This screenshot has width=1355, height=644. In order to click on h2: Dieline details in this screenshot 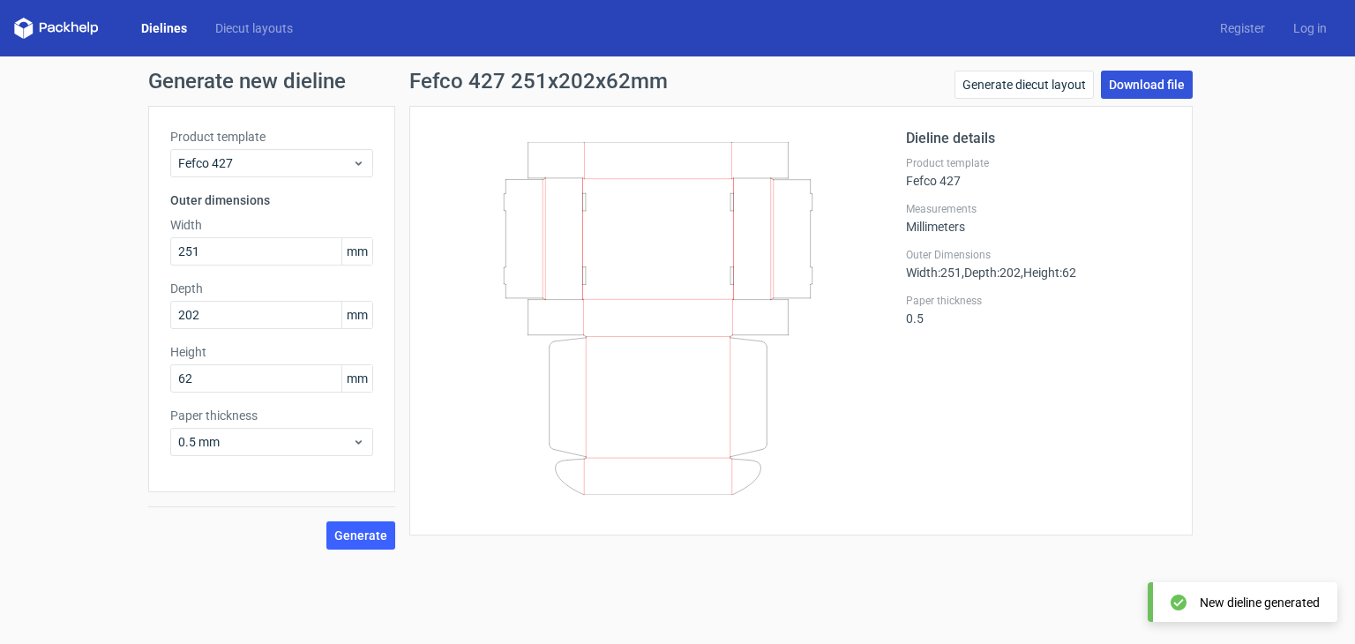, I will do `click(1038, 139)`.